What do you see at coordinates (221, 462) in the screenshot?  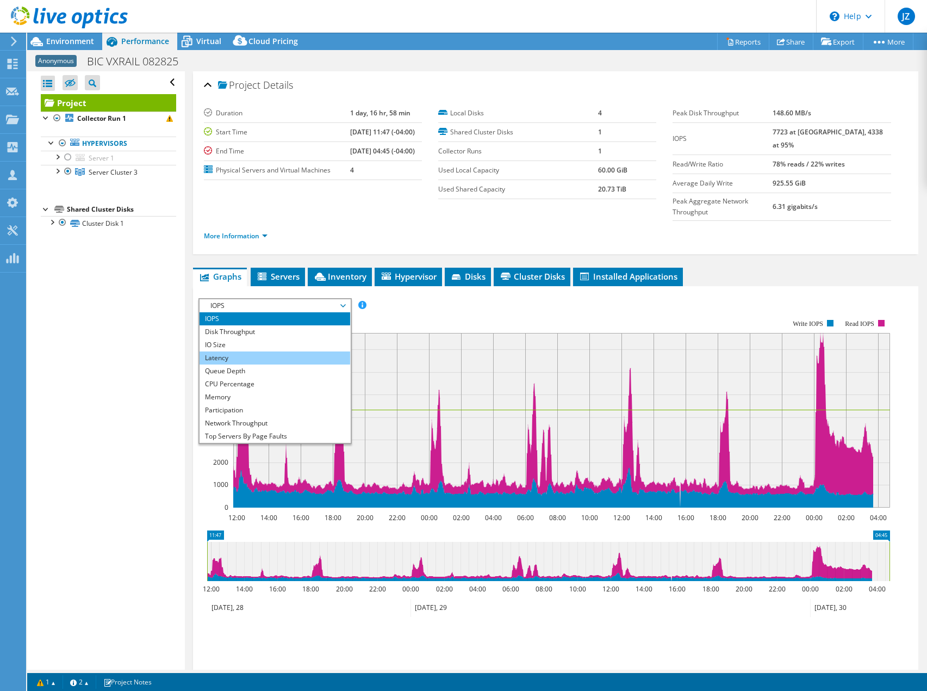 I see `text: 2000` at bounding box center [221, 462].